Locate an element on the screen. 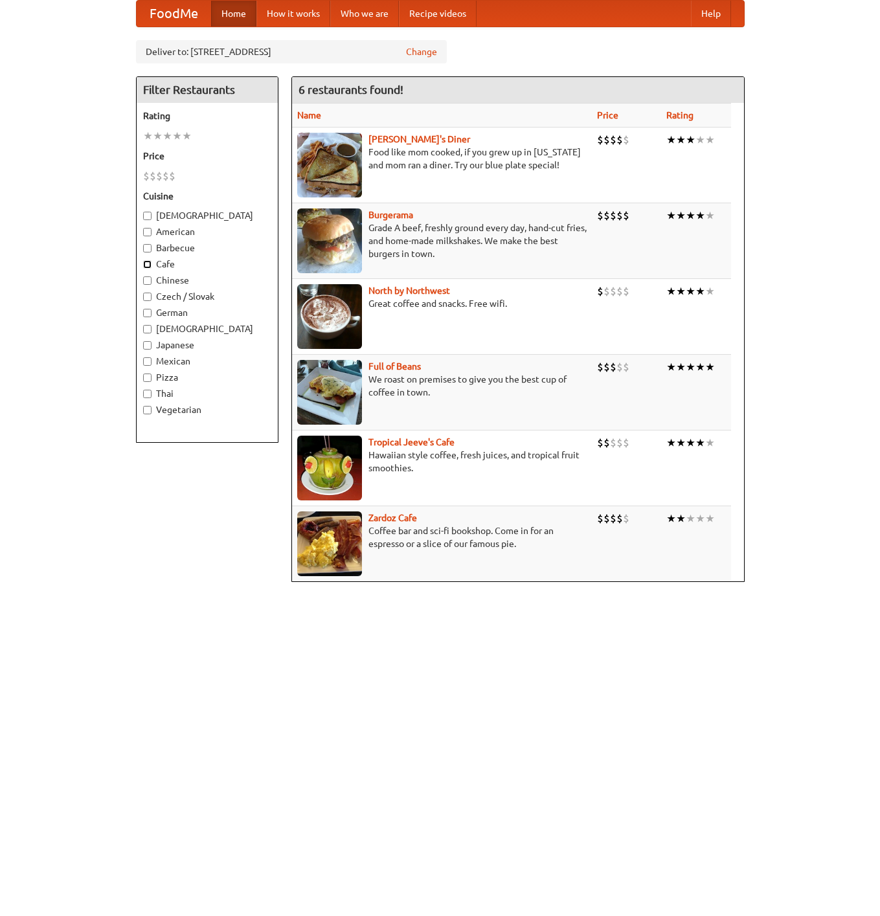 The width and height of the screenshot is (880, 916). b: Tropical Jeeve's Cafe is located at coordinates (411, 442).